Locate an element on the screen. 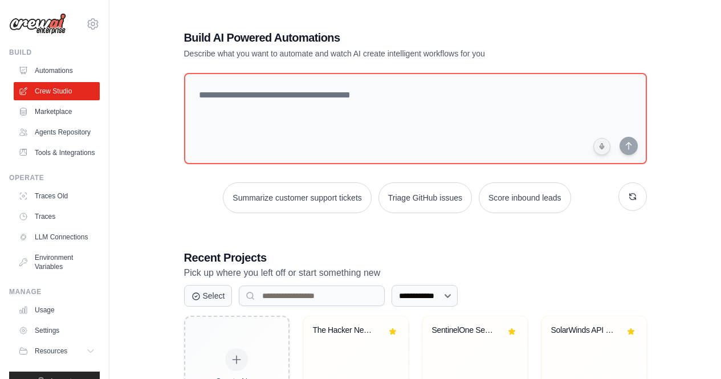 This screenshot has width=721, height=379. a: Environment Variables is located at coordinates (56, 262).